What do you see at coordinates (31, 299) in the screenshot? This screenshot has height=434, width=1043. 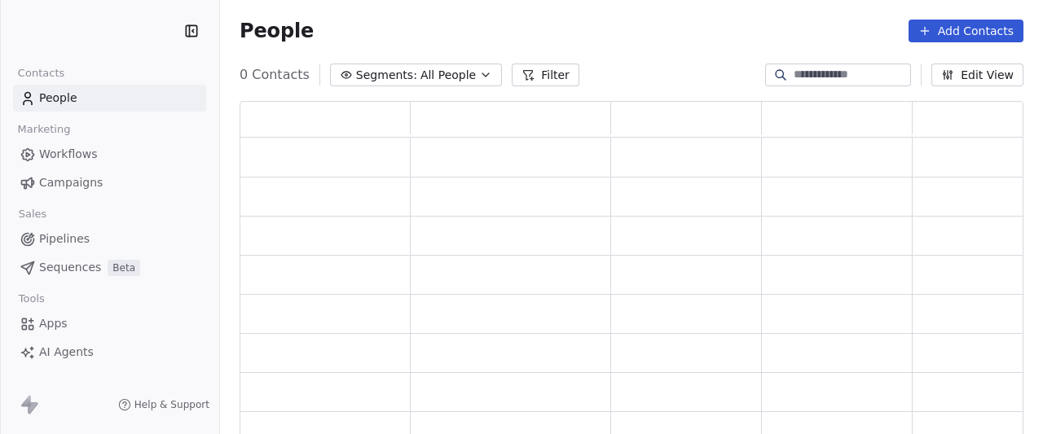 I see `span: Tools` at bounding box center [31, 299].